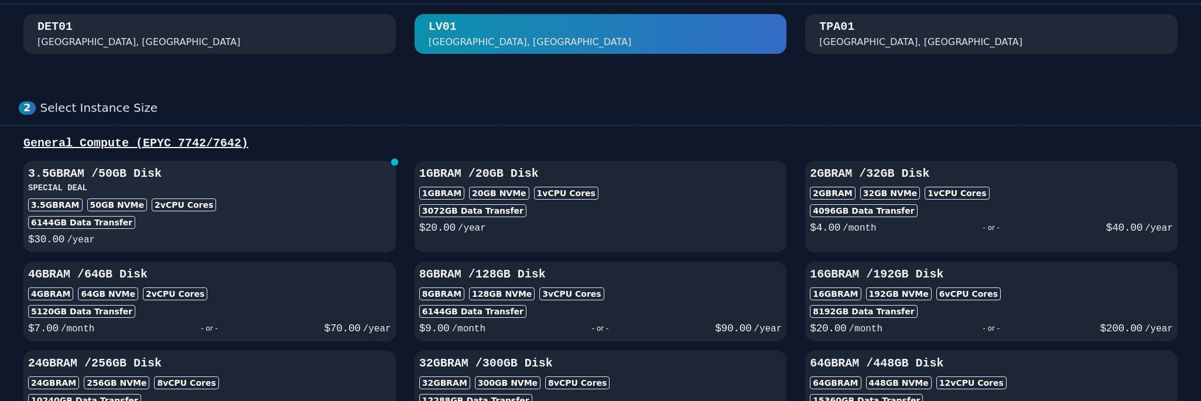 This screenshot has height=401, width=1201. What do you see at coordinates (601, 302) in the screenshot?
I see `button: 8GBRAM /128GB Disk8GBRAM128GB NVMe3vCPU Cores6144GB Data Transfer$9.00/month- or -$90.00/year` at bounding box center [601, 302].